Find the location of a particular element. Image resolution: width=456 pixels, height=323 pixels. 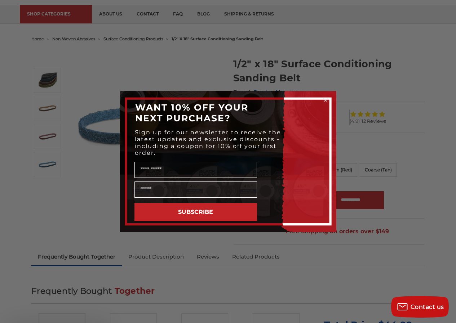

span: Contact us is located at coordinates (427, 307).